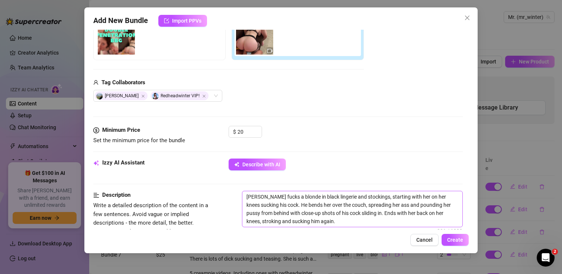 The image size is (562, 274). Describe the element at coordinates (467, 18) in the screenshot. I see `span: close` at that location.